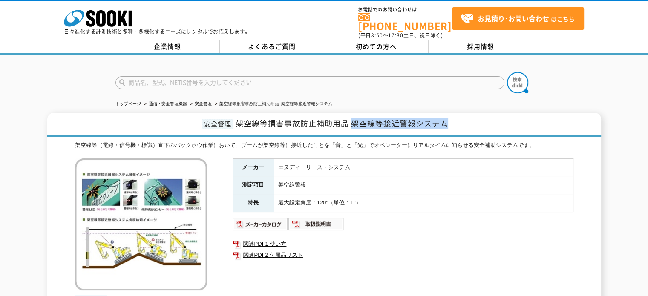  What do you see at coordinates (377, 35) in the screenshot?
I see `span: 8:50` at bounding box center [377, 35].